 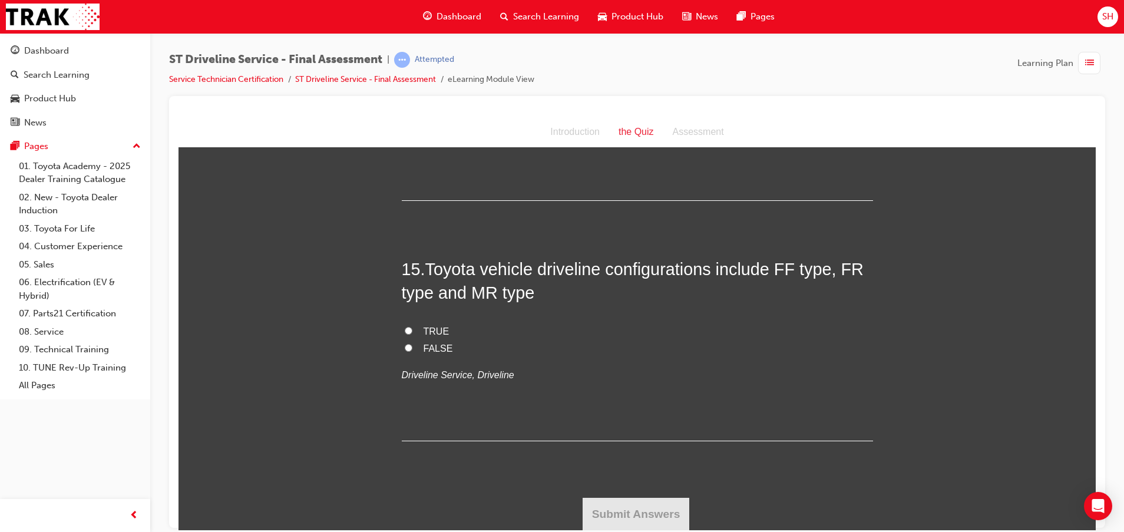 What do you see at coordinates (35, 123) in the screenshot?
I see `div: News` at bounding box center [35, 123].